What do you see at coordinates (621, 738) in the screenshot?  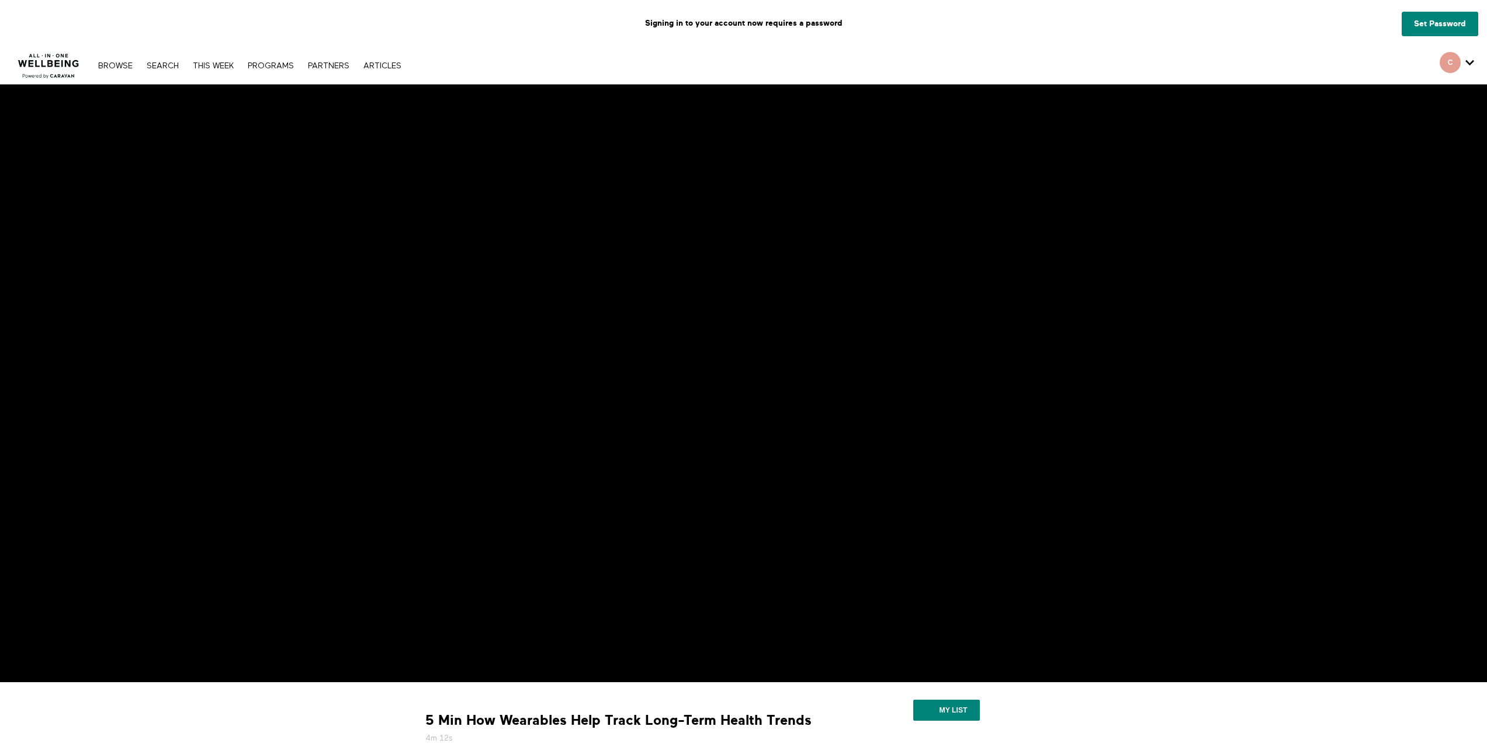 I see `h5: 4m 12s` at bounding box center [621, 738].